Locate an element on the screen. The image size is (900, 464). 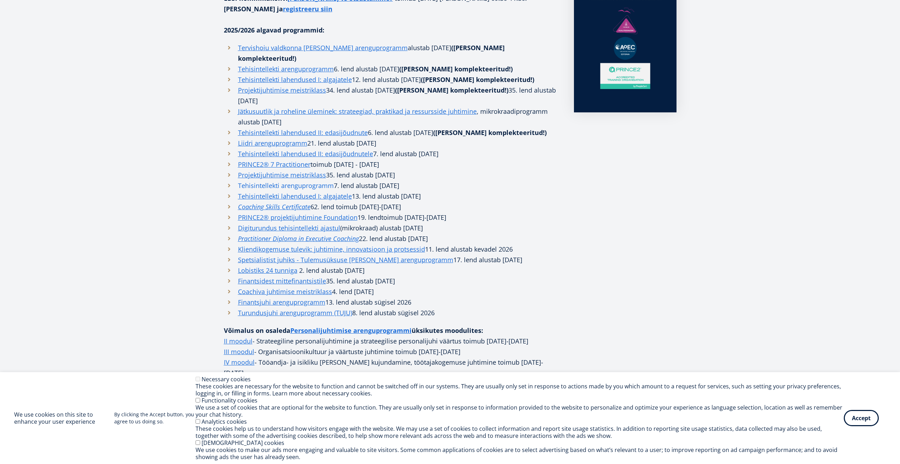
label: Functionality cookies is located at coordinates (229, 401).